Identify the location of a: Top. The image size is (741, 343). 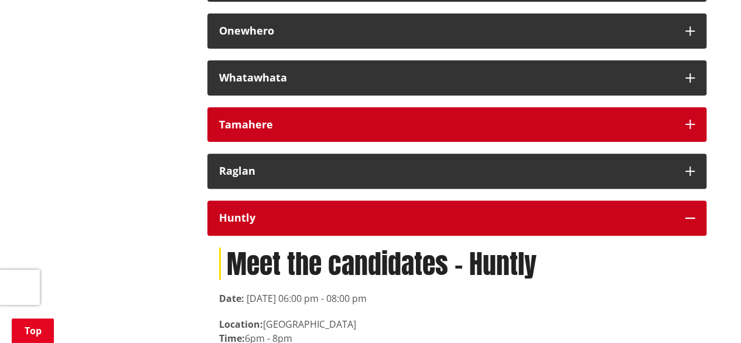
(33, 331).